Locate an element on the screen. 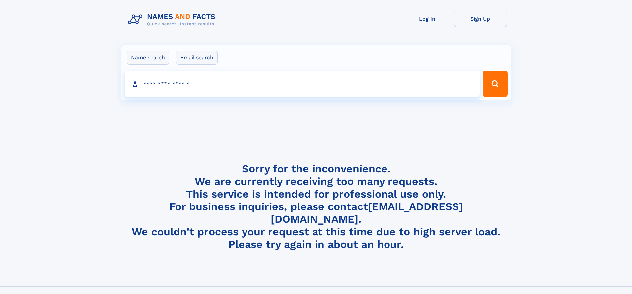 This screenshot has height=294, width=632. label: Name search is located at coordinates (148, 58).